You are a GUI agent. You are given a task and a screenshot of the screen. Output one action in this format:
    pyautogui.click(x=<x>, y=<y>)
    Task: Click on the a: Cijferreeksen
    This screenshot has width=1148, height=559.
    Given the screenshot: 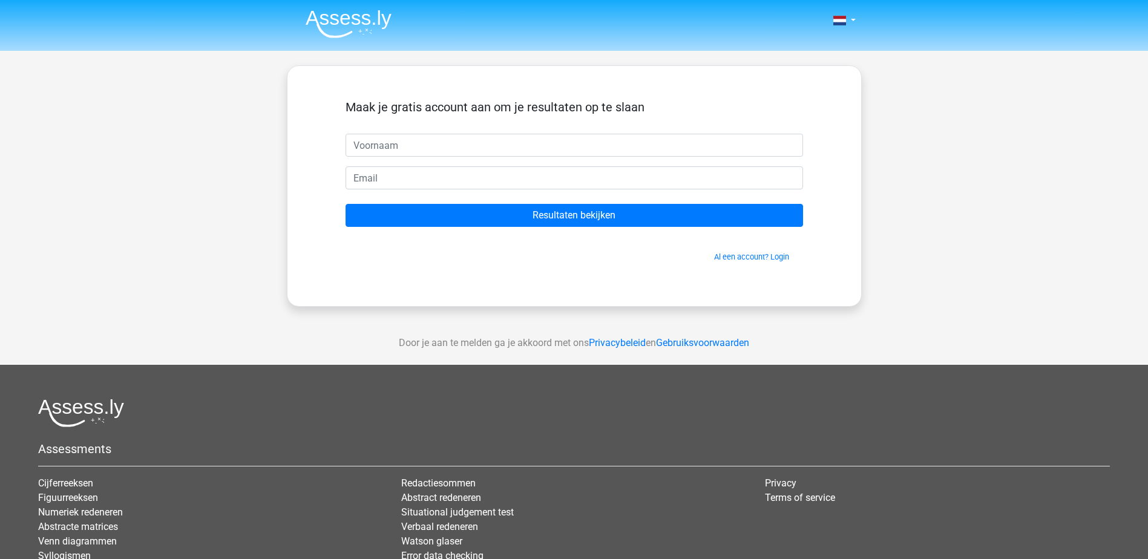 What is the action you would take?
    pyautogui.click(x=65, y=483)
    